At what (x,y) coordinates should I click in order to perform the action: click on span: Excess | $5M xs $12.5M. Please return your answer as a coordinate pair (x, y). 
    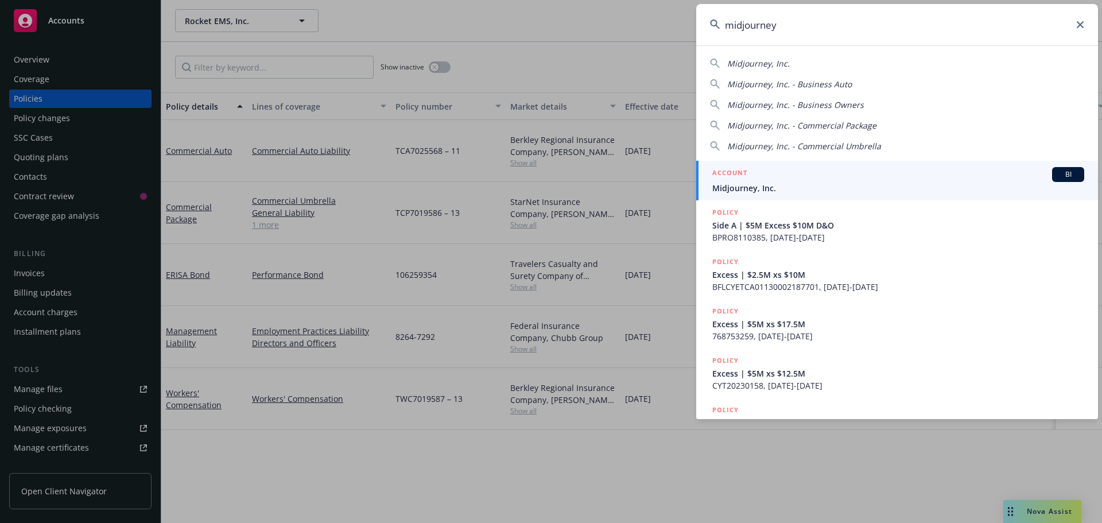
    Looking at the image, I should click on (898, 373).